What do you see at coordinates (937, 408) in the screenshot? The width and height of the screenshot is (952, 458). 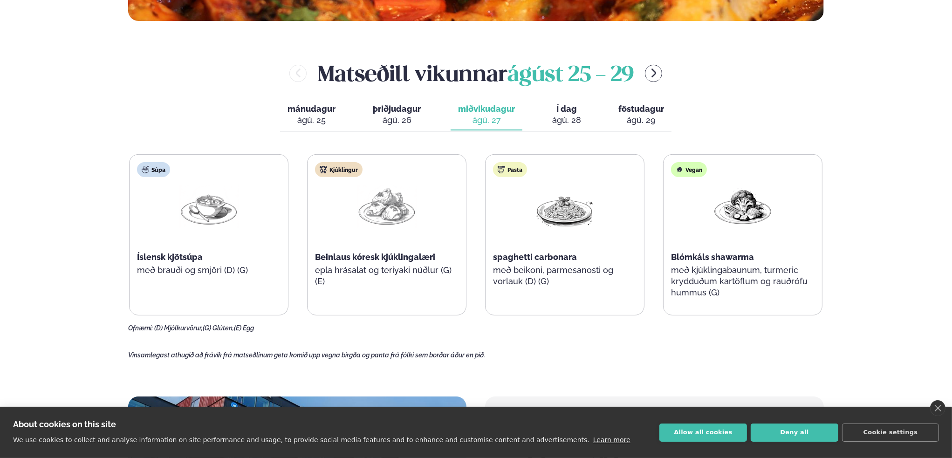 I see `a: close` at bounding box center [937, 408].